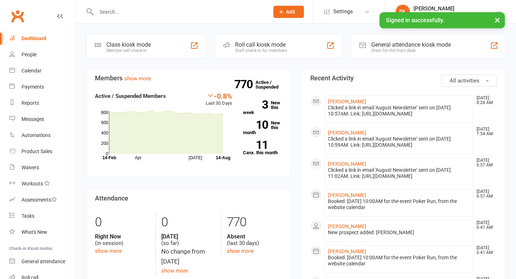 This screenshot has width=516, height=279. Describe the element at coordinates (290, 12) in the screenshot. I see `span: Add` at that location.